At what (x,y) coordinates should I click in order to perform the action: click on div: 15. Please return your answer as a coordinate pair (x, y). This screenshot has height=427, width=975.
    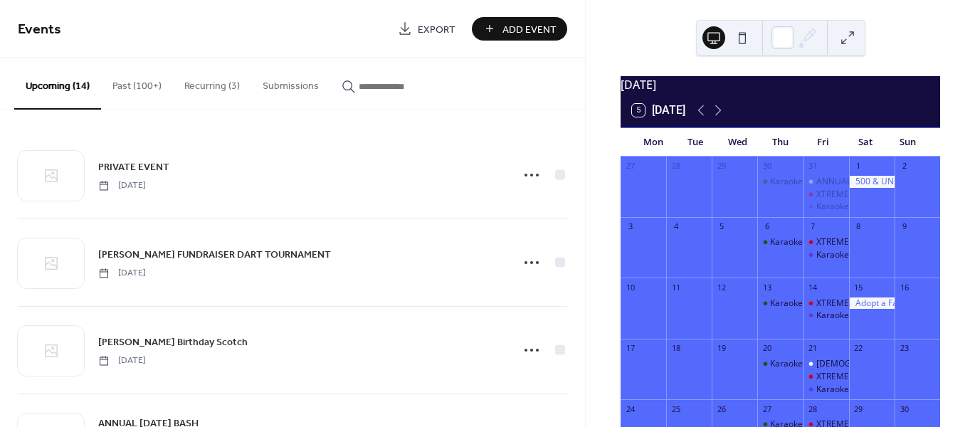
    Looking at the image, I should click on (858, 287).